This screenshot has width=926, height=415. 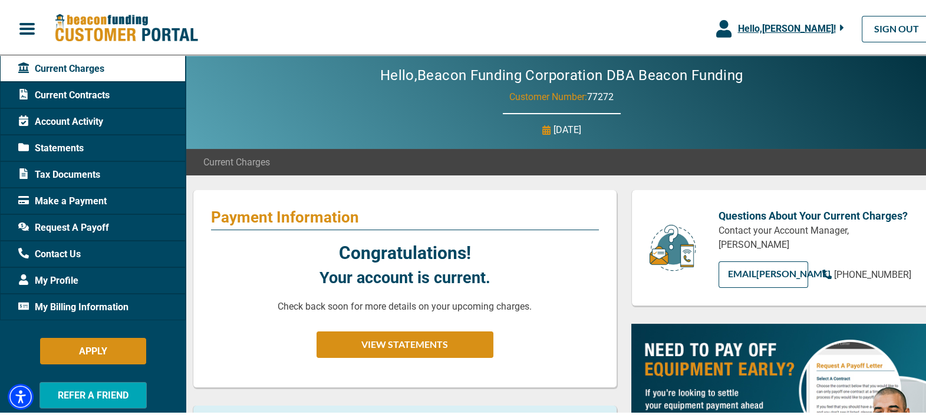 I want to click on button: APPLY, so click(x=93, y=349).